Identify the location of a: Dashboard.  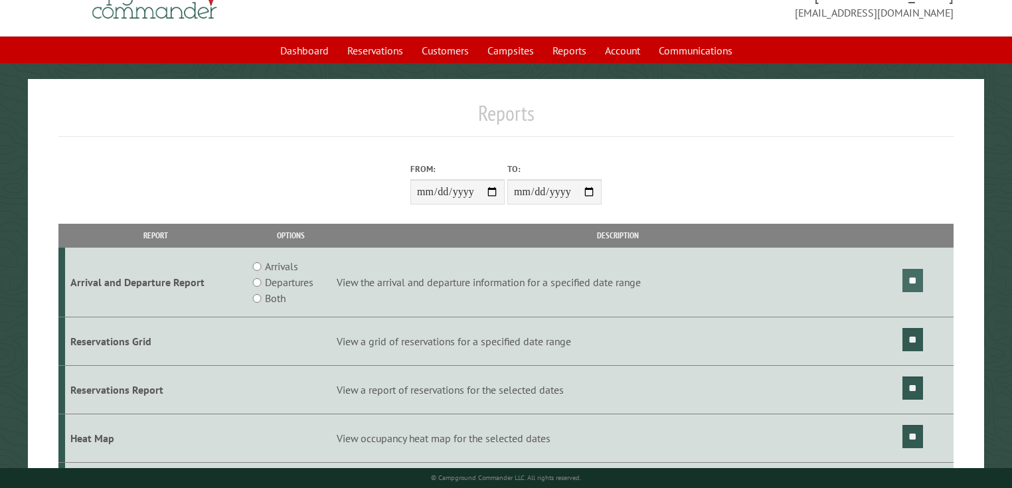
(304, 50).